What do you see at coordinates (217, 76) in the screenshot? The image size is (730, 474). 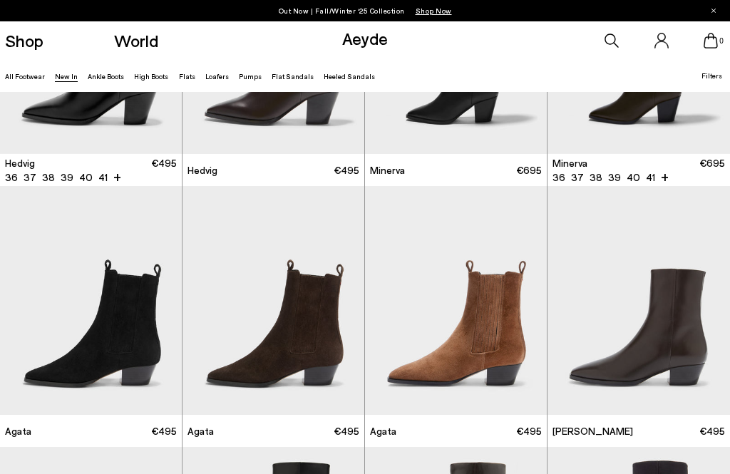 I see `a: Loafers` at bounding box center [217, 76].